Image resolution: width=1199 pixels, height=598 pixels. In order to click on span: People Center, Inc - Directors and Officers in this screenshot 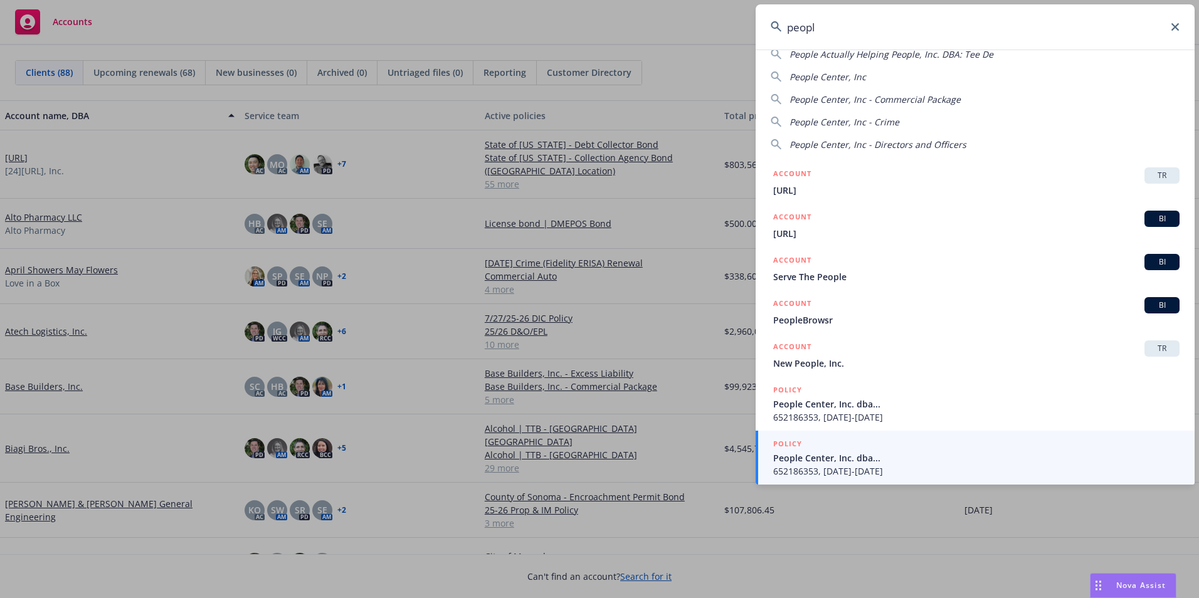, I will do `click(878, 144)`.